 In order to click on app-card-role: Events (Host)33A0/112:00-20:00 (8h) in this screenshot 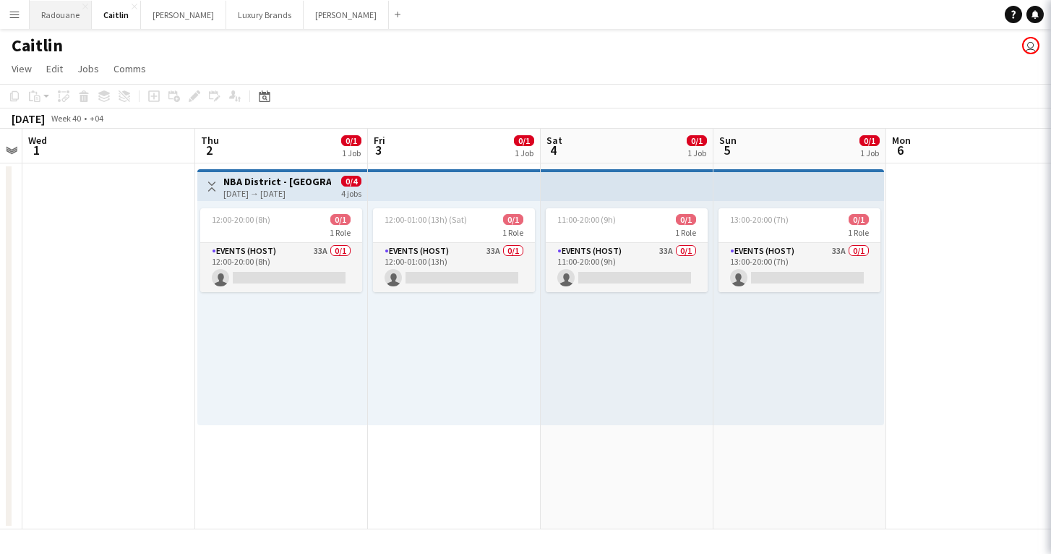, I will do `click(281, 268)`.